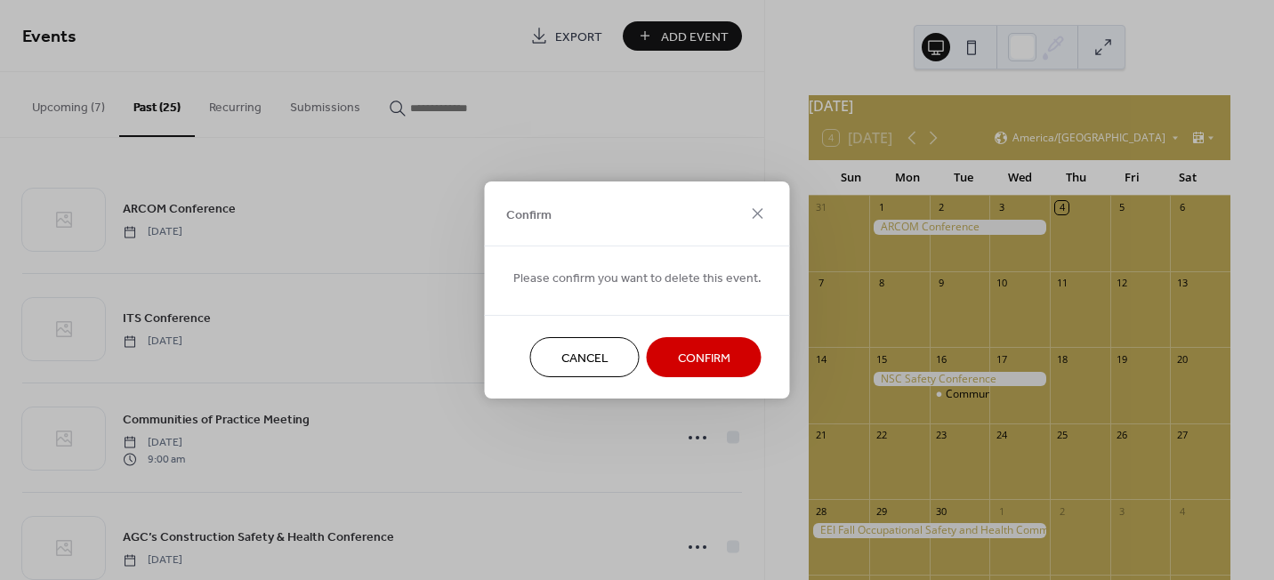  I want to click on button: Confirm, so click(704, 357).